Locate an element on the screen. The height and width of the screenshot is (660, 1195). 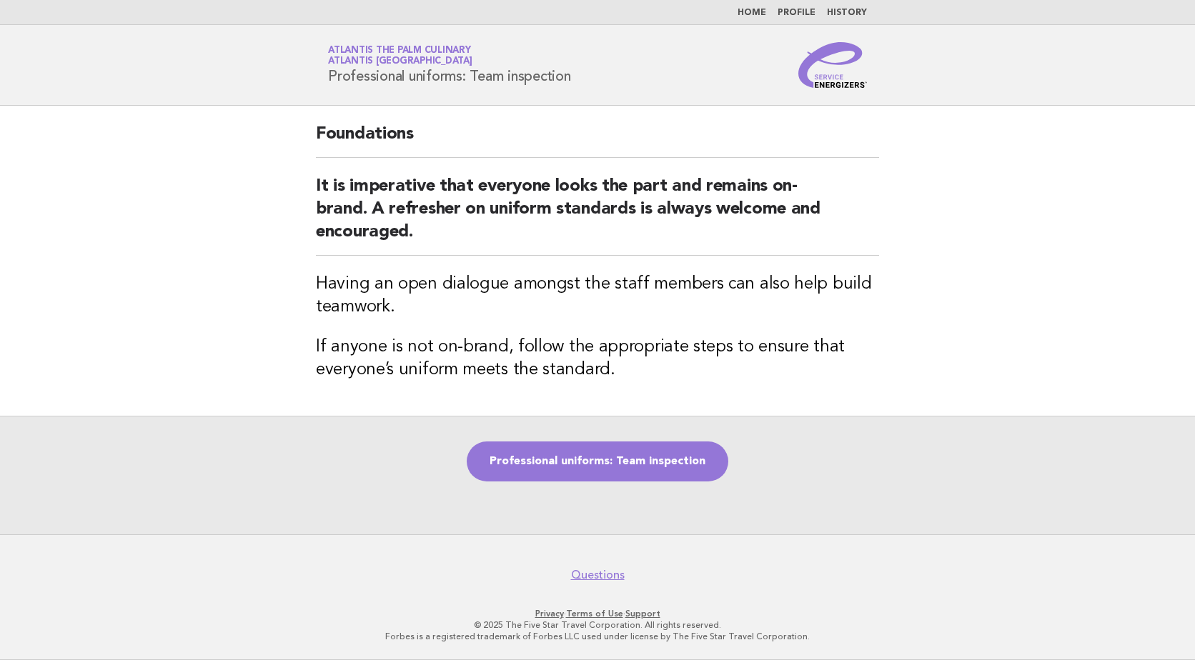
h2: Foundations is located at coordinates (598, 140).